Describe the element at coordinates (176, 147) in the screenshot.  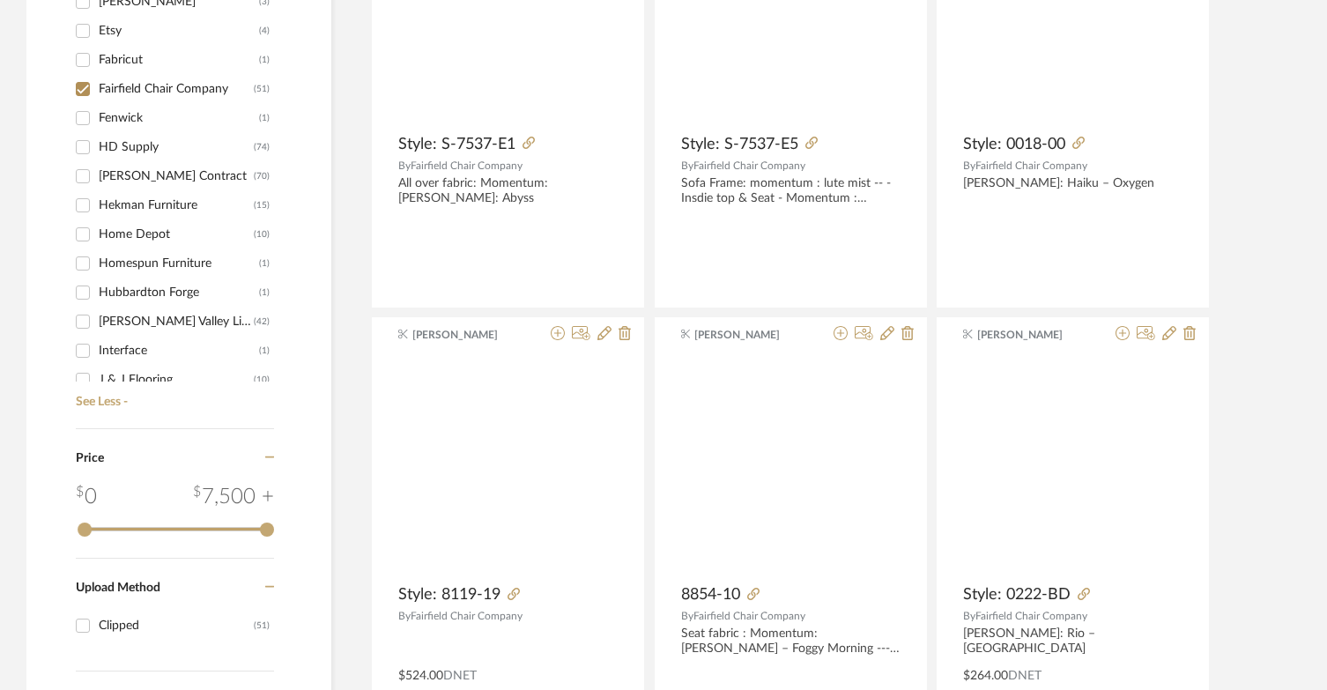
I see `div: HD Supply` at that location.